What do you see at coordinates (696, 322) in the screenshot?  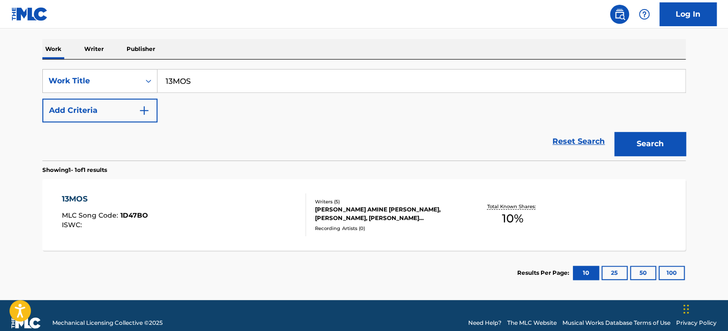 I see `a: Privacy Policy` at bounding box center [696, 322].